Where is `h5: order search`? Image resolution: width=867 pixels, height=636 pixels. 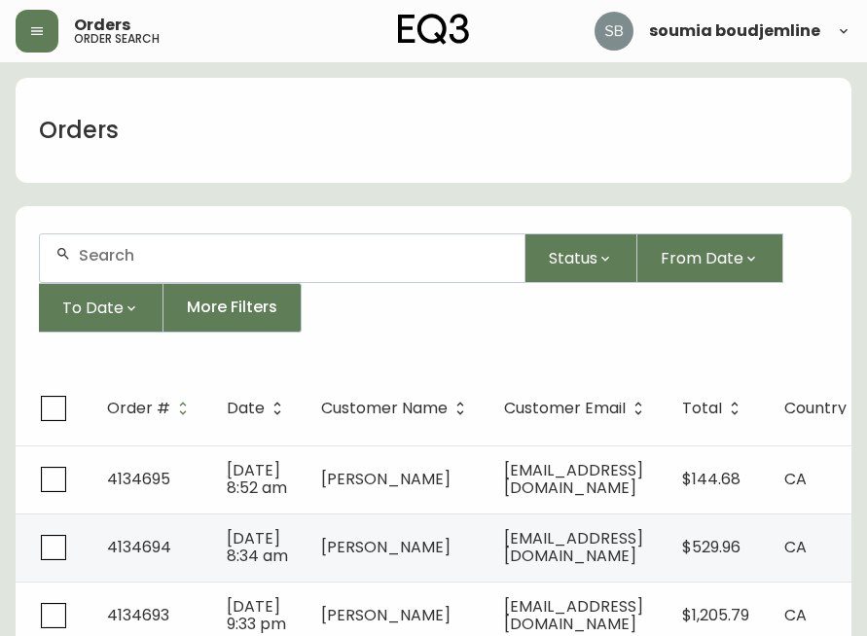
h5: order search is located at coordinates (117, 39).